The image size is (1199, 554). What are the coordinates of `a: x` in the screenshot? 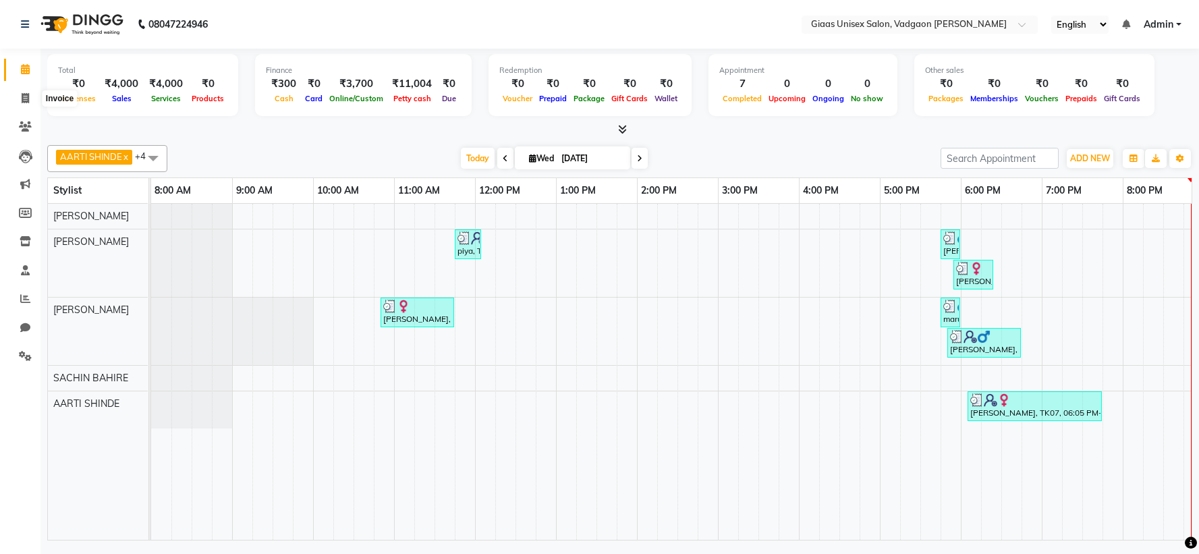 It's located at (125, 157).